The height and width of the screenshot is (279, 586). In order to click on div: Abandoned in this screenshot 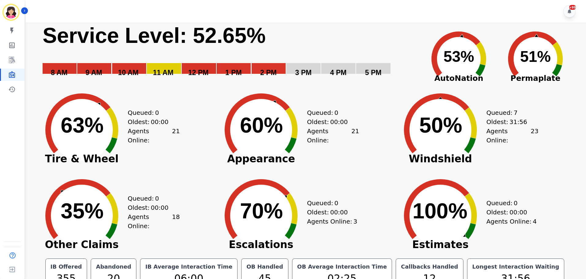, I will do `click(113, 267)`.